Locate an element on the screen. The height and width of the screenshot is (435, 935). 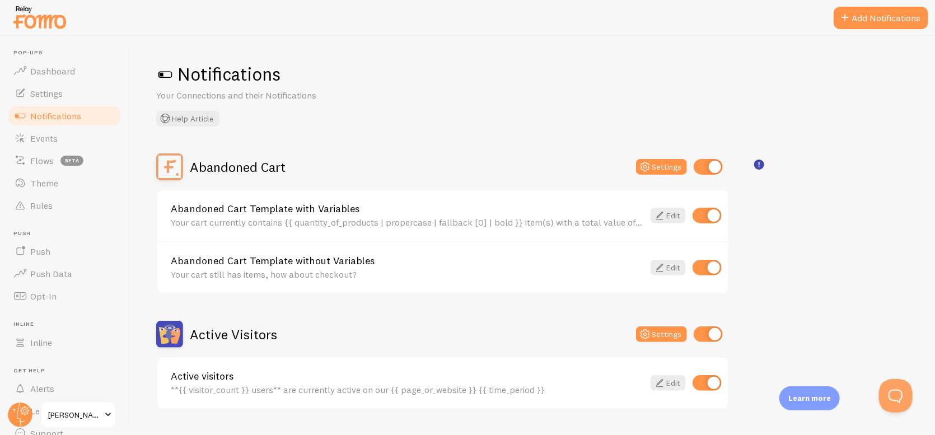
a: Push is located at coordinates (64, 251).